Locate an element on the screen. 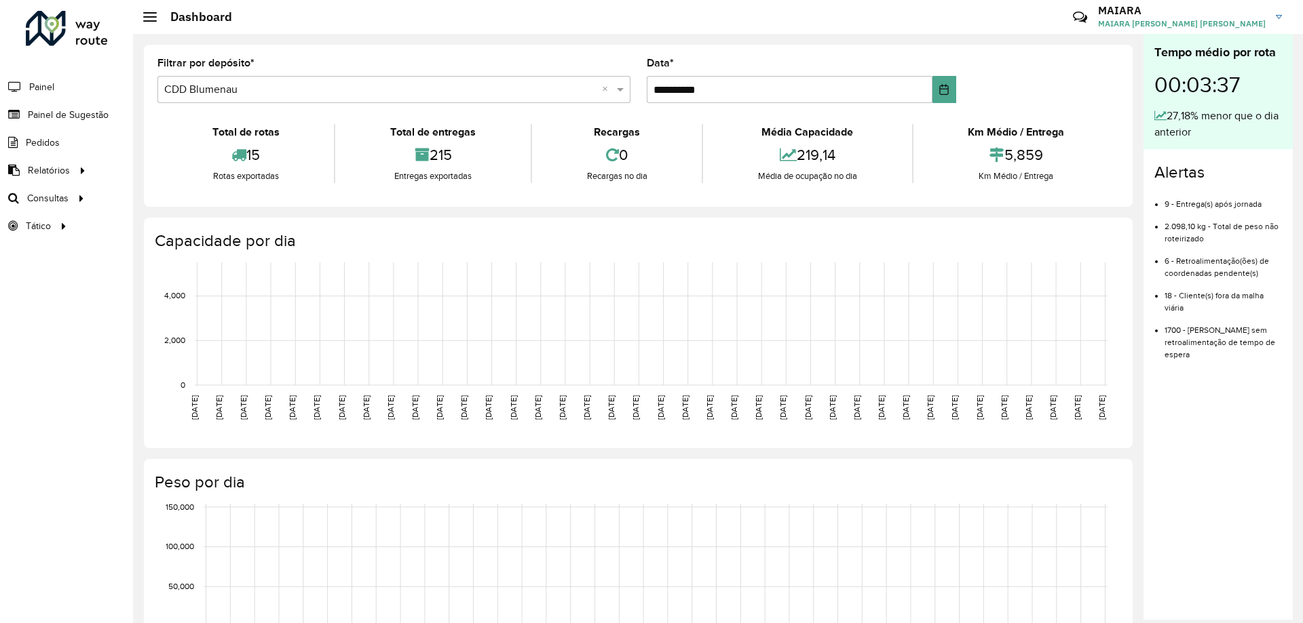 Image resolution: width=1303 pixels, height=623 pixels. text: 2,000 is located at coordinates (174, 340).